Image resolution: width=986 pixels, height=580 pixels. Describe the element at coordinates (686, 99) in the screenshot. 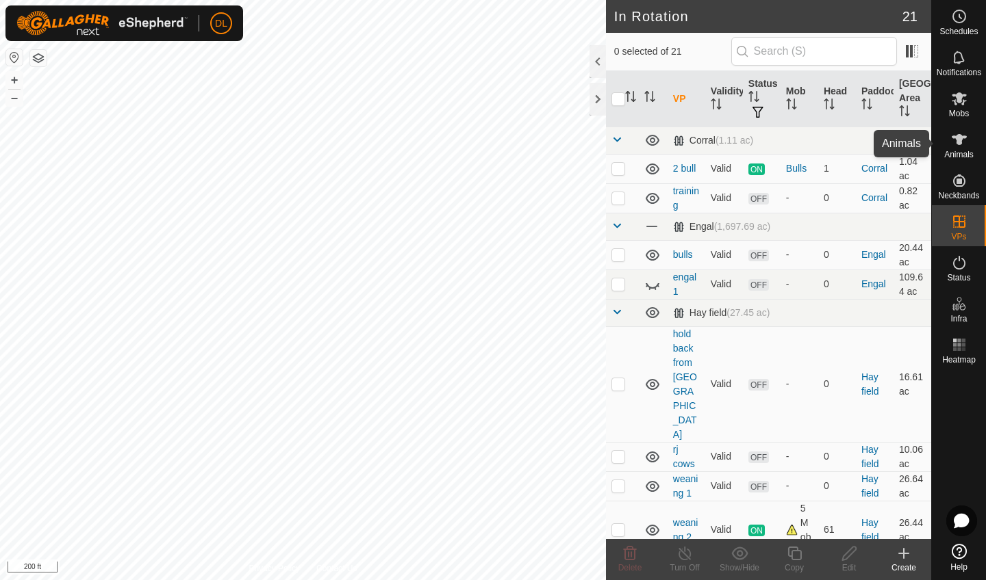

I see `th: VP` at that location.